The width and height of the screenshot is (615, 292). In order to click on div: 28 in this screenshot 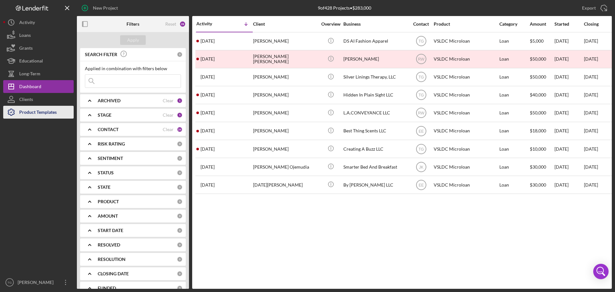, I will do `click(182, 24)`.